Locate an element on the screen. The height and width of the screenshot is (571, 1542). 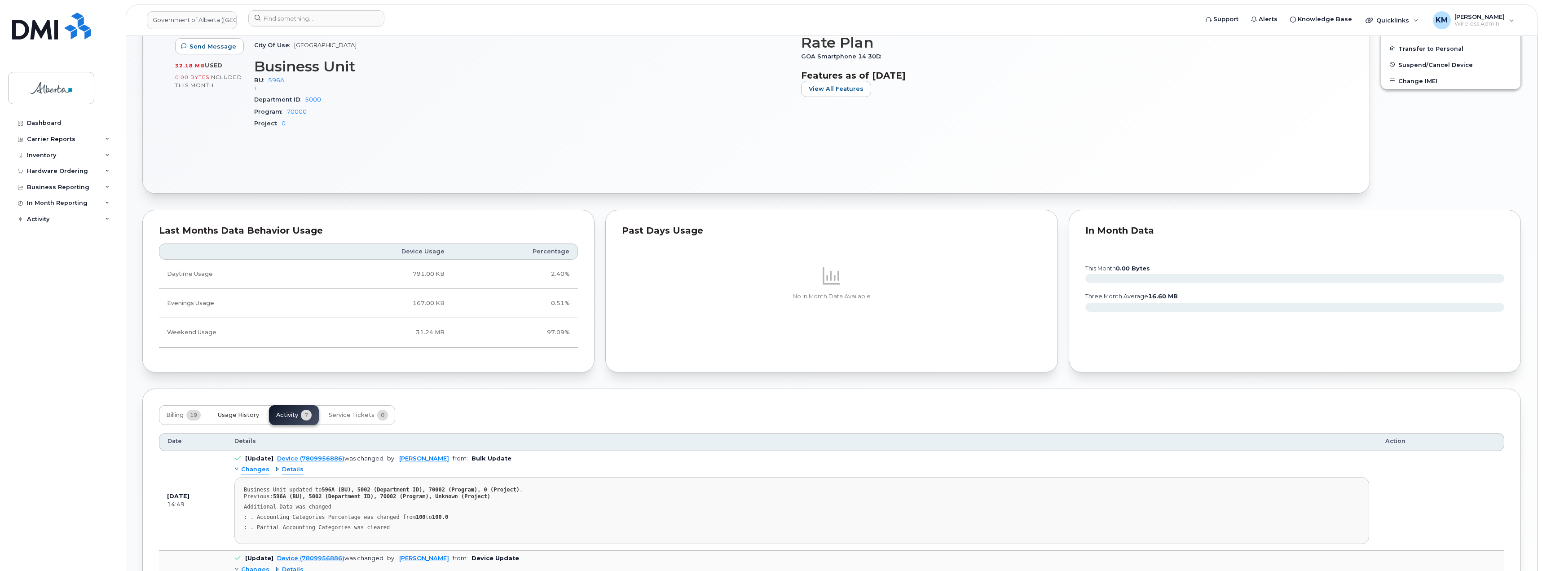
th: Device Usage is located at coordinates (382, 251).